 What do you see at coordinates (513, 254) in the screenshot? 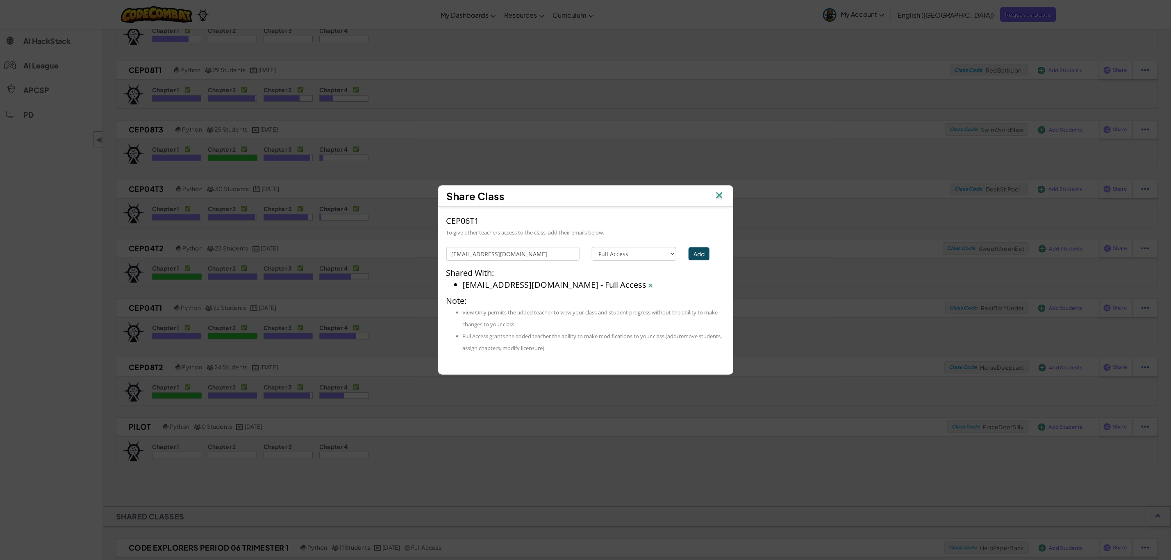
I see `input: Teacher's email` at bounding box center [513, 254].